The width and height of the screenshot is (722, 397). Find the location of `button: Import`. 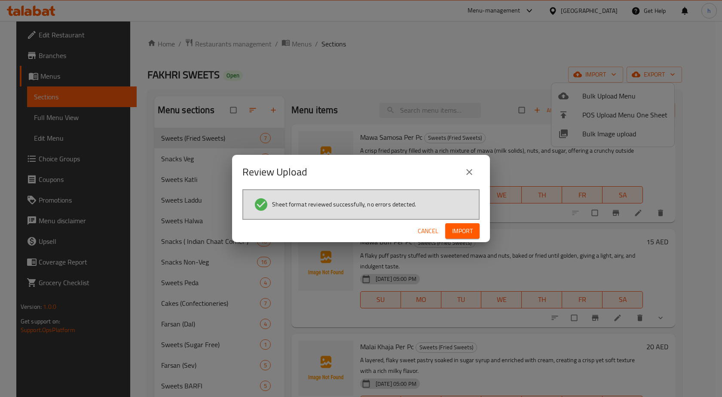

button: Import is located at coordinates (463, 231).